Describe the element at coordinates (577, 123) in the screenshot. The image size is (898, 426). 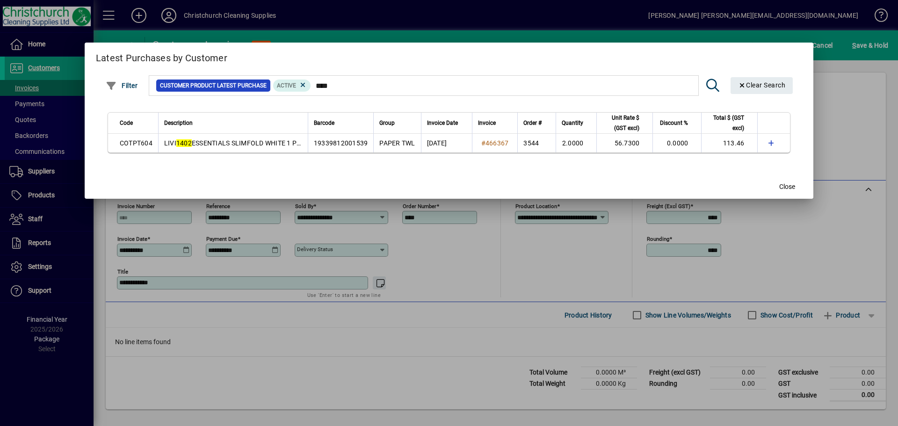
I see `div: Quantity` at that location.